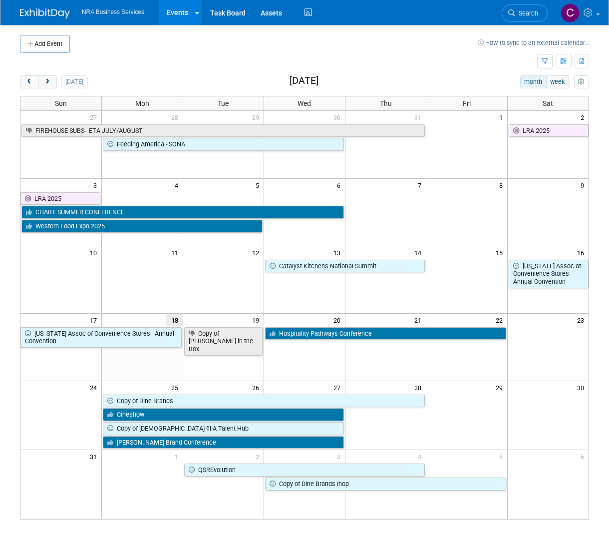 This screenshot has width=609, height=546. I want to click on button: Add Event, so click(45, 44).